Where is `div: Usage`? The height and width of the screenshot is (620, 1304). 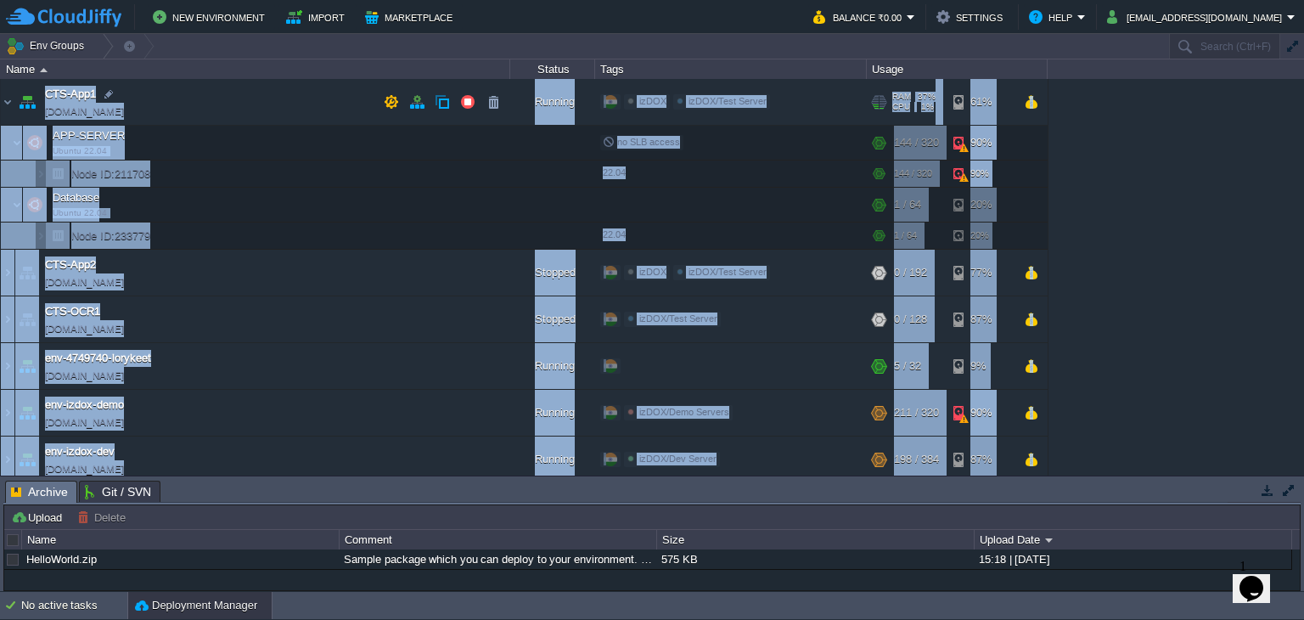 div: Usage is located at coordinates (957, 69).